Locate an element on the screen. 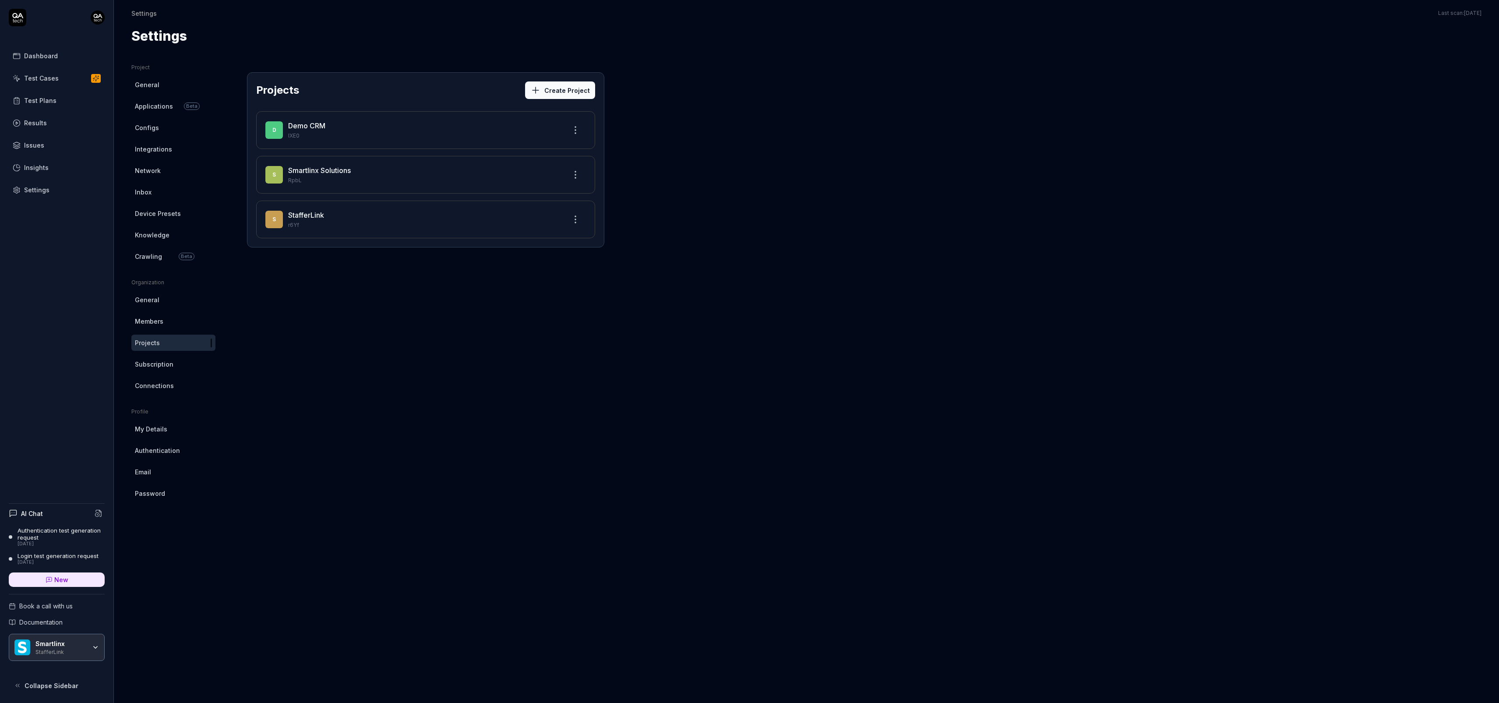  div: Profile is located at coordinates (173, 412).